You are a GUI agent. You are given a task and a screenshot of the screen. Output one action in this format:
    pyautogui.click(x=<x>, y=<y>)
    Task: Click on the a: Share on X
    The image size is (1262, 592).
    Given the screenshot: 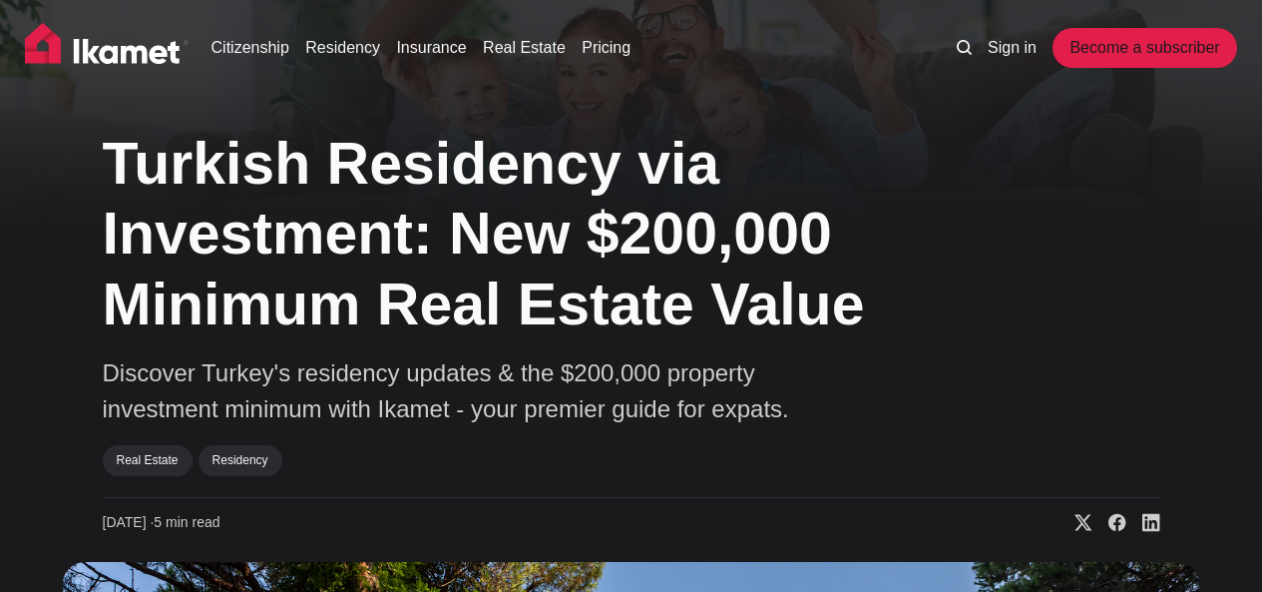 What is the action you would take?
    pyautogui.click(x=1076, y=523)
    